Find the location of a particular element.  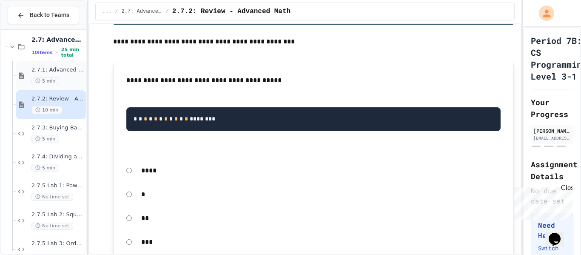

span: 2.7.1: Advanced Math is located at coordinates (58, 70).